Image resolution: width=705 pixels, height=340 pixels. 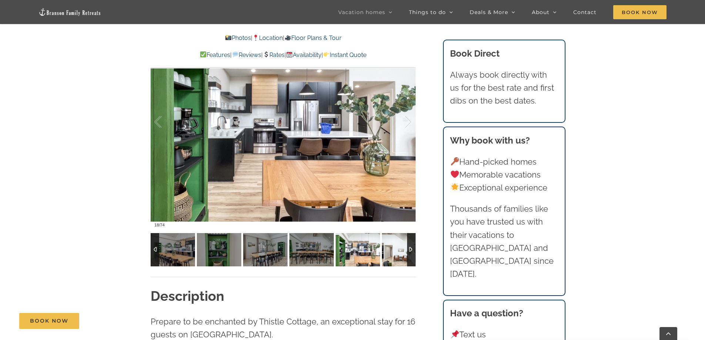 I want to click on img: Thistle-Cottage-vacation-home-private-pool-Table-Rock-Lake-1164-scaled.jpg-nggid041263-ngg0dyn-12..., so click(x=219, y=250).